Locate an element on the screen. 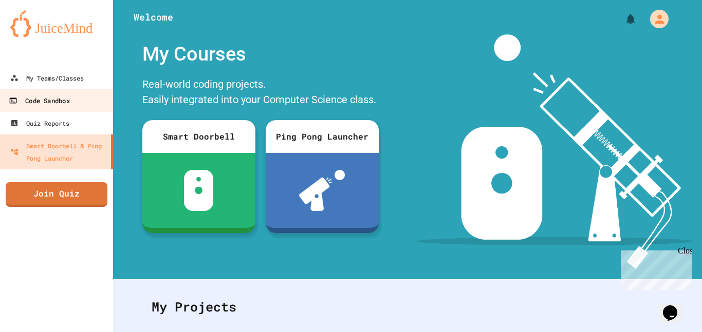 This screenshot has width=702, height=332. div: My Courses is located at coordinates (260, 54).